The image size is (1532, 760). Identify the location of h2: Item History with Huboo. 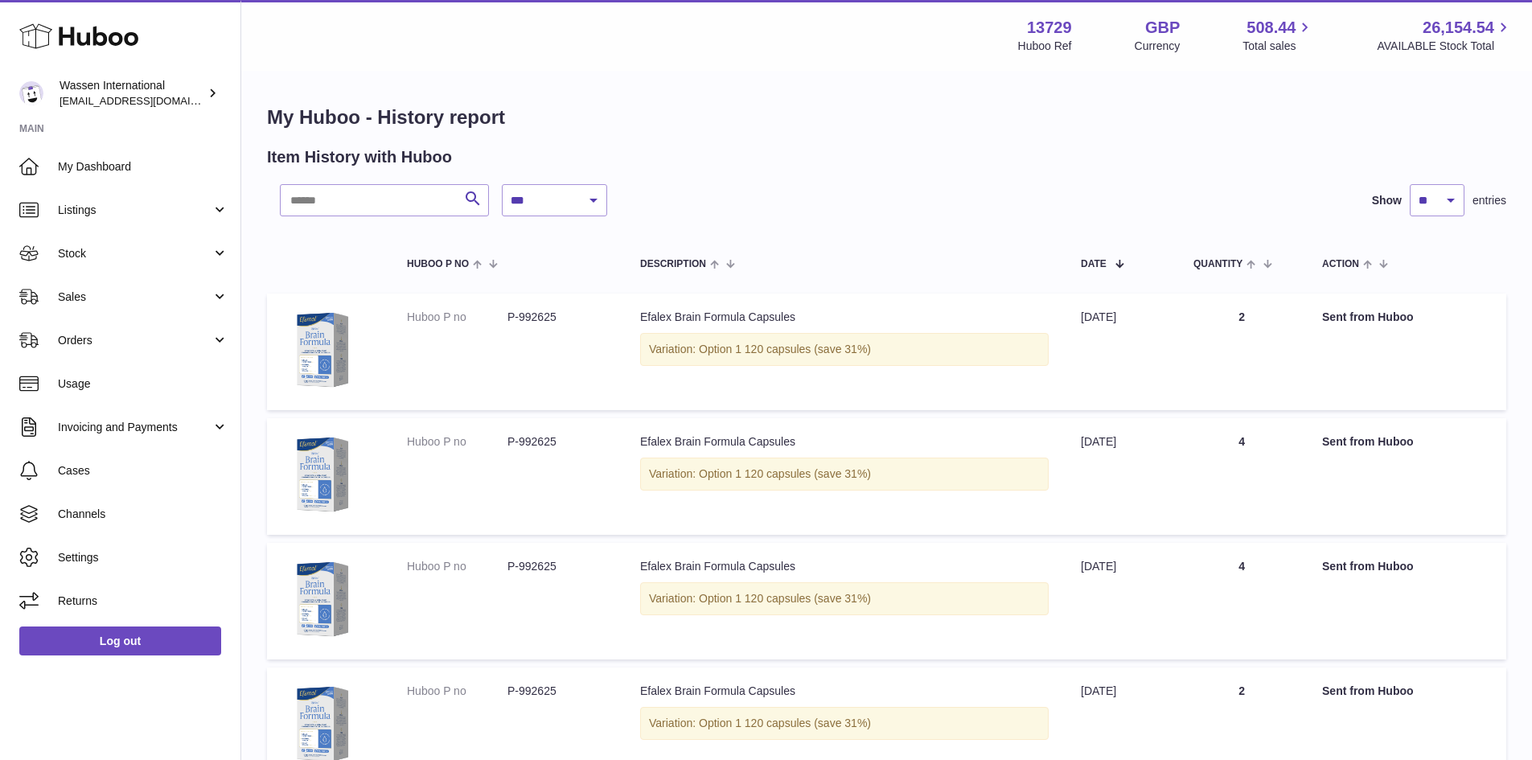
(359, 157).